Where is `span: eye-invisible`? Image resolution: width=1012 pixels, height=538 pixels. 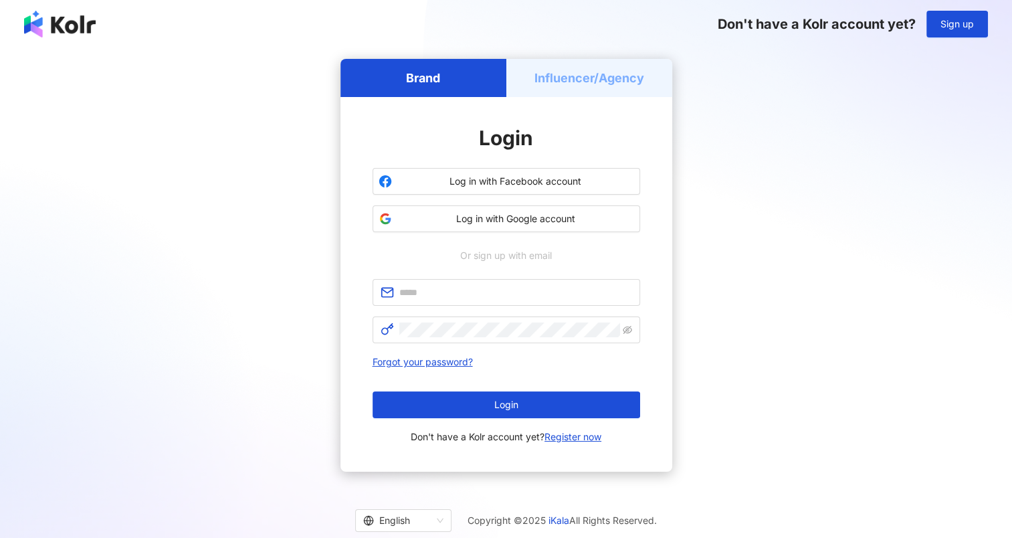
span: eye-invisible is located at coordinates (627, 330).